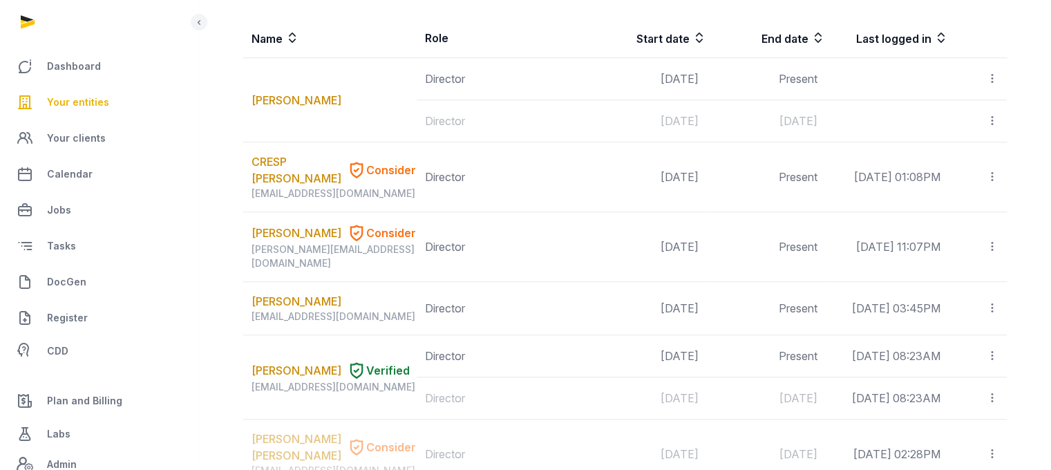 Image resolution: width=1051 pixels, height=470 pixels. What do you see at coordinates (70, 174) in the screenshot?
I see `span: Calendar` at bounding box center [70, 174].